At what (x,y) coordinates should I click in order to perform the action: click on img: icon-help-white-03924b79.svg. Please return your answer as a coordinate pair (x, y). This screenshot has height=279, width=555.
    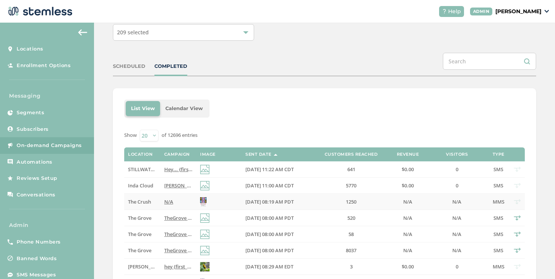
    Looking at the image, I should click on (445, 11).